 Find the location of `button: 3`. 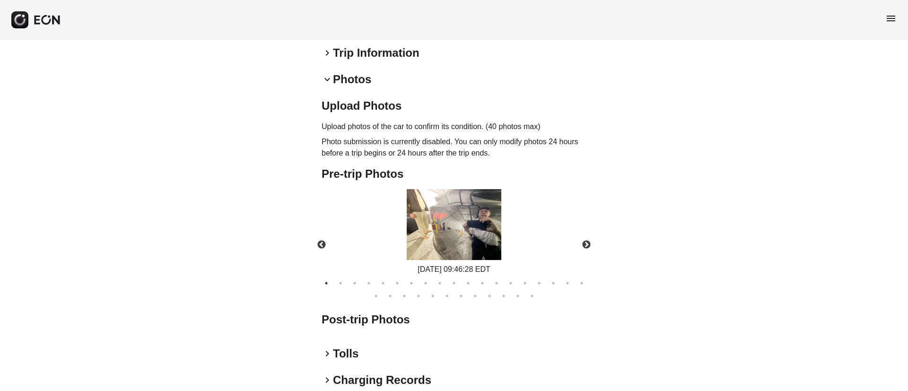

button: 3 is located at coordinates (355, 283).